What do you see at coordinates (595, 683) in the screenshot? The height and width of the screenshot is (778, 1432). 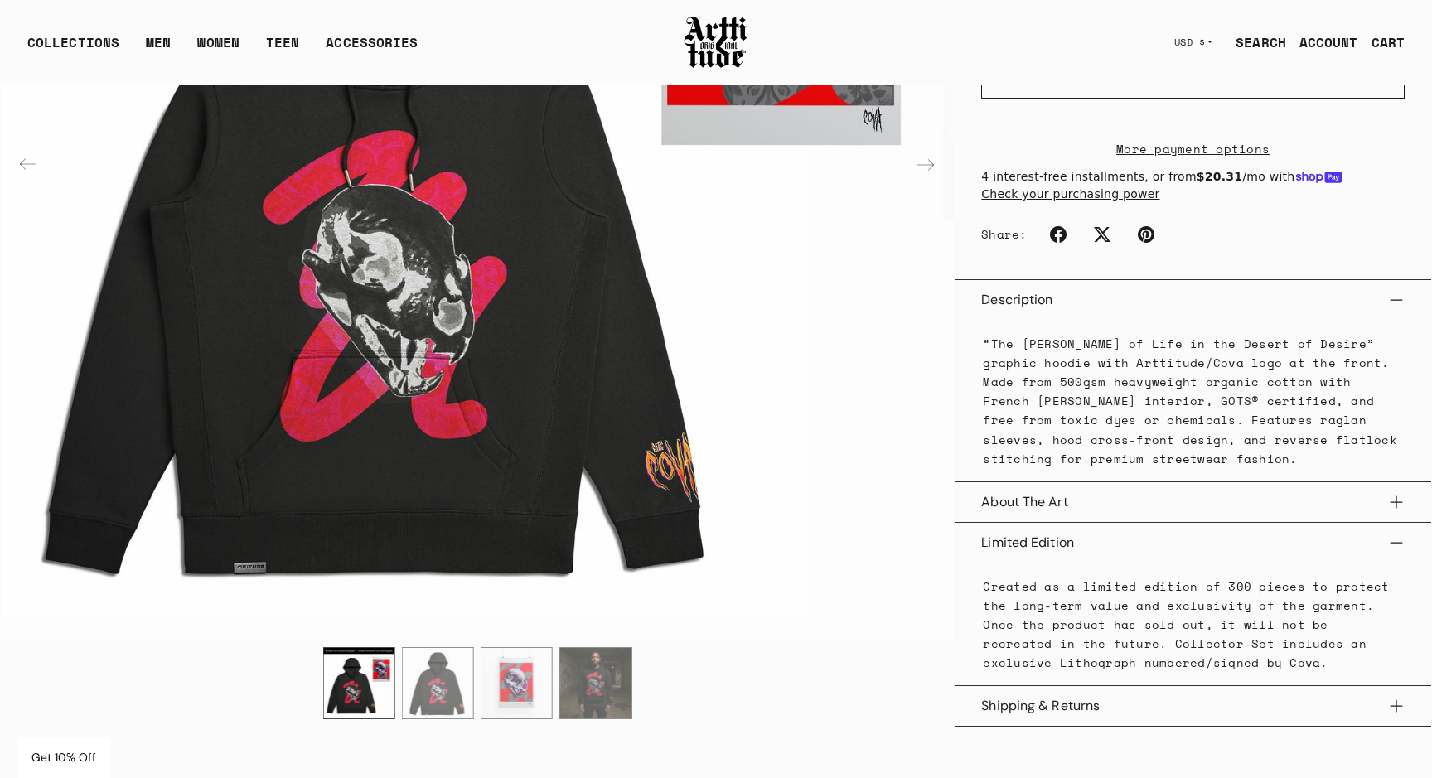 I see `div: 4 / 4` at bounding box center [595, 683].